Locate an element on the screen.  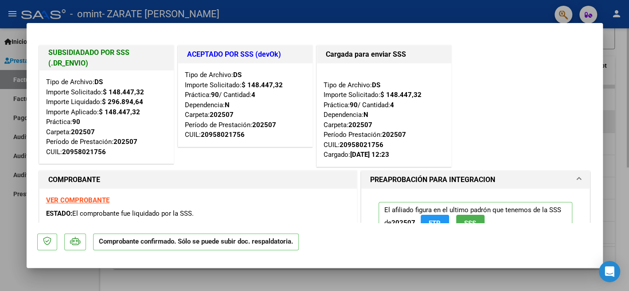
button: FTP is located at coordinates (435, 223).